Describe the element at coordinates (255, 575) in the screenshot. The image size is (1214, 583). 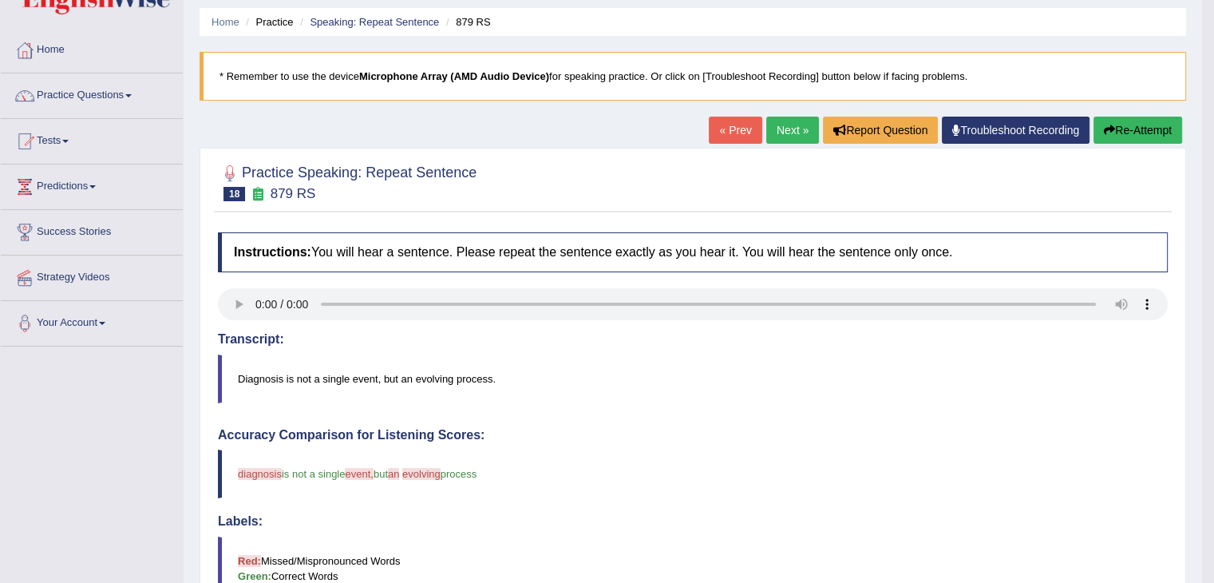
I see `b: Green:` at that location.